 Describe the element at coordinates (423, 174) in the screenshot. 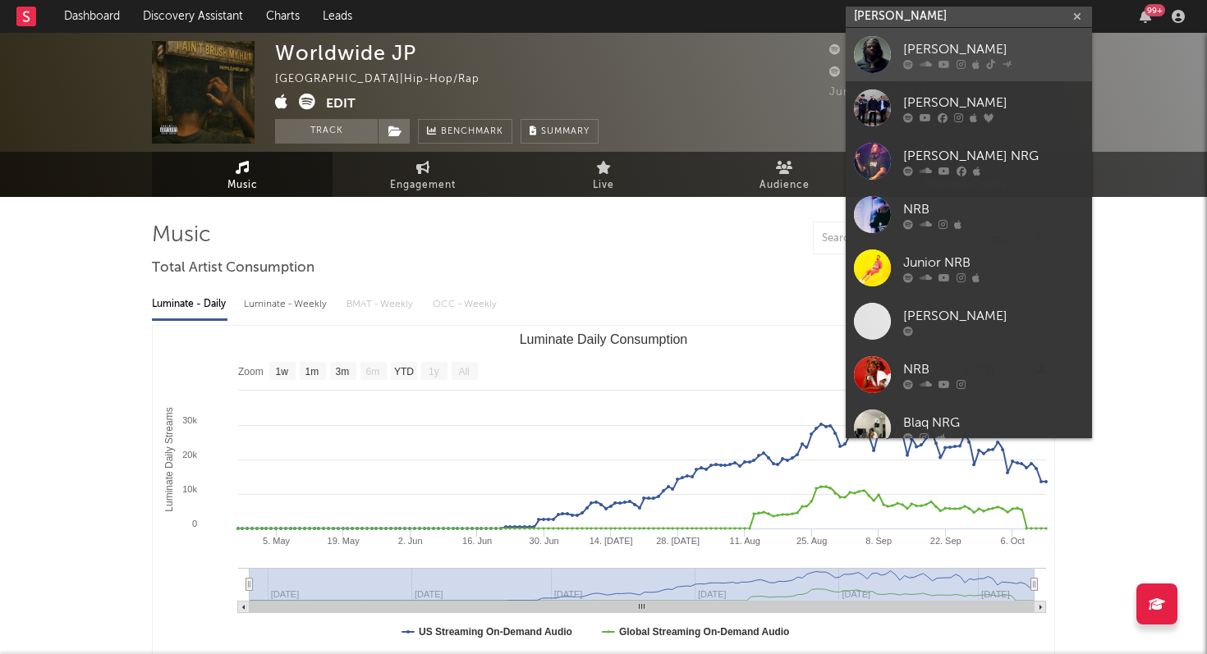

I see `a: Engagement` at that location.